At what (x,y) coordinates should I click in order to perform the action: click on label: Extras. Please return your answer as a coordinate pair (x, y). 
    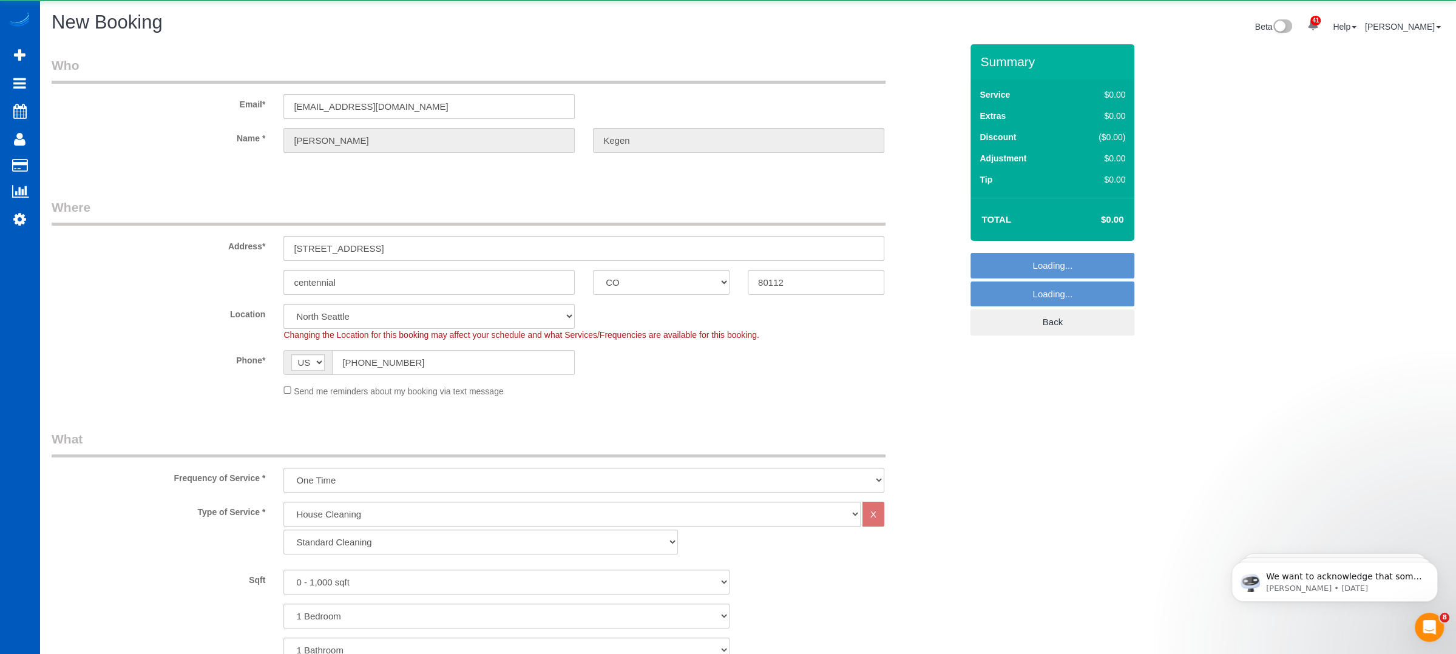
    Looking at the image, I should click on (992, 116).